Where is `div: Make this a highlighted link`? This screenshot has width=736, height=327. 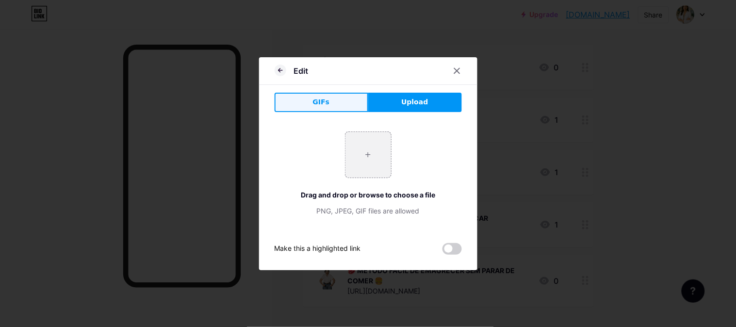
div: Make this a highlighted link is located at coordinates (318, 249).